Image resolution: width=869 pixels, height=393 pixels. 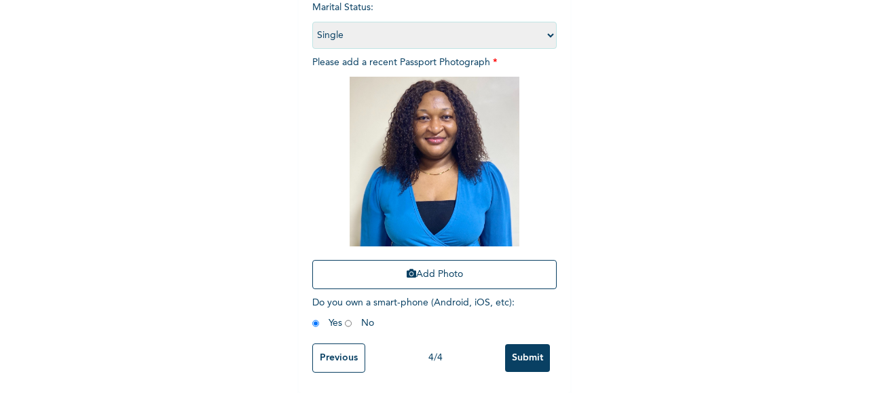 What do you see at coordinates (413, 313) in the screenshot?
I see `span: Do you own a smart-phone (Android, iOS, etc) : Yes No` at bounding box center [413, 313].